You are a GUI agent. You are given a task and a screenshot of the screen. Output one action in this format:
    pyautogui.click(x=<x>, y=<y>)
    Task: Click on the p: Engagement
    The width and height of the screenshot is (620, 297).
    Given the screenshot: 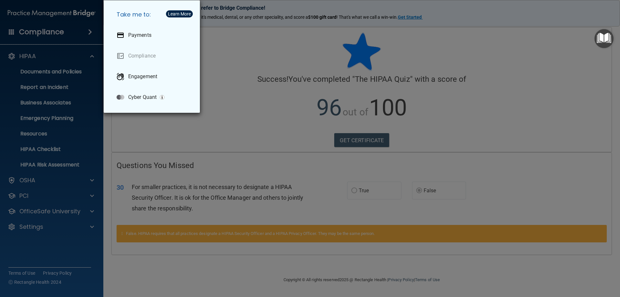 What is the action you would take?
    pyautogui.click(x=143, y=77)
    